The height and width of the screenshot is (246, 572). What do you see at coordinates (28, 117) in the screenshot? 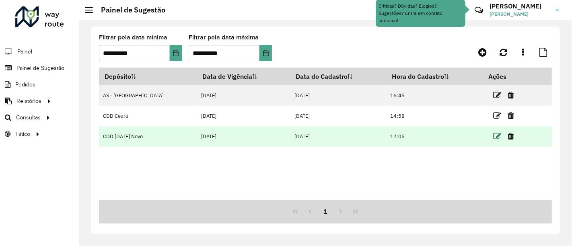
I see `span: Consultas` at bounding box center [28, 117].